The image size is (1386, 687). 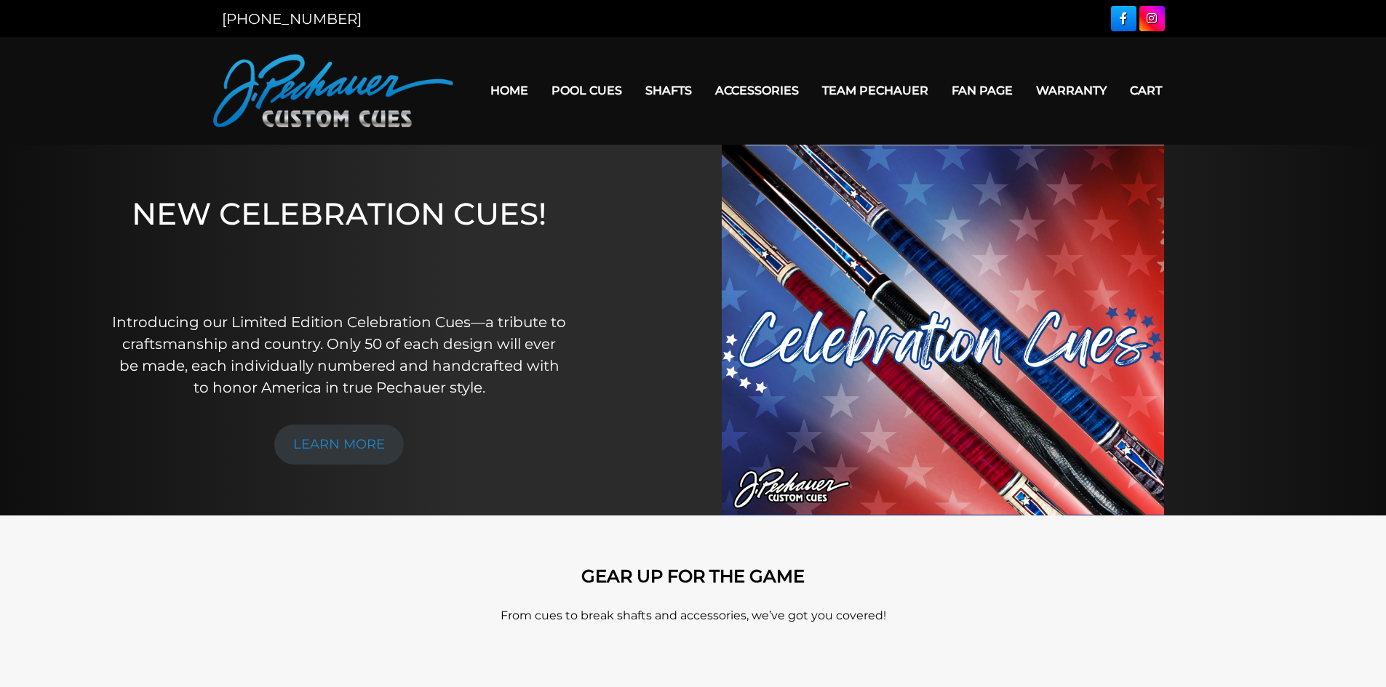 I want to click on h1: NEW CELEBRATION CUES!, so click(x=339, y=243).